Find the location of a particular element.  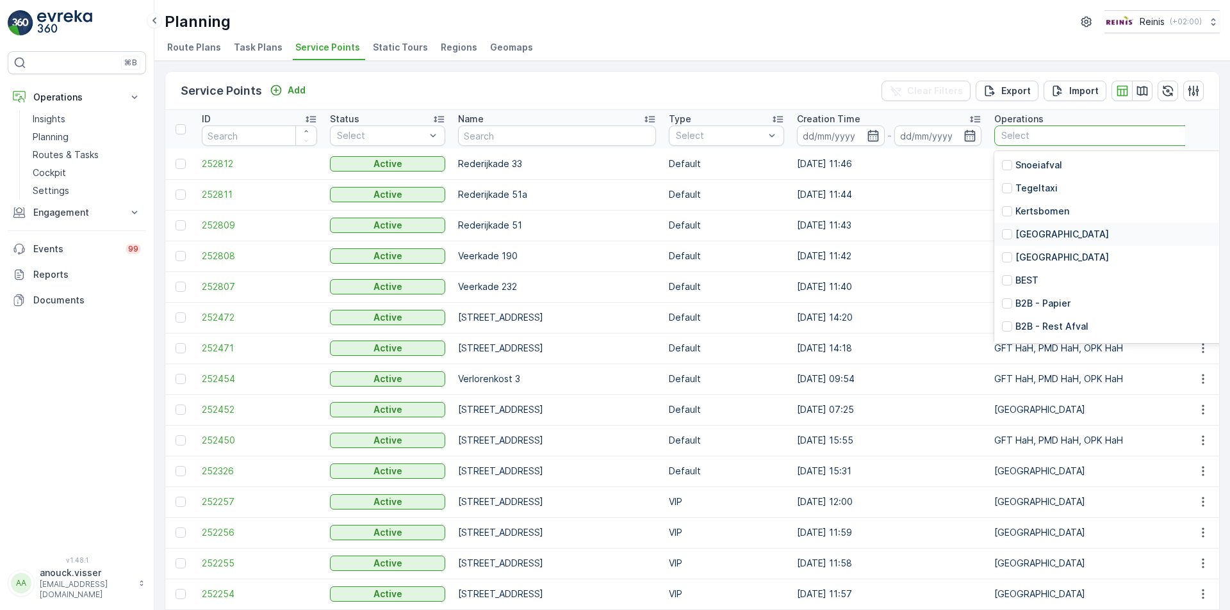

p: Export is located at coordinates (1016, 91).